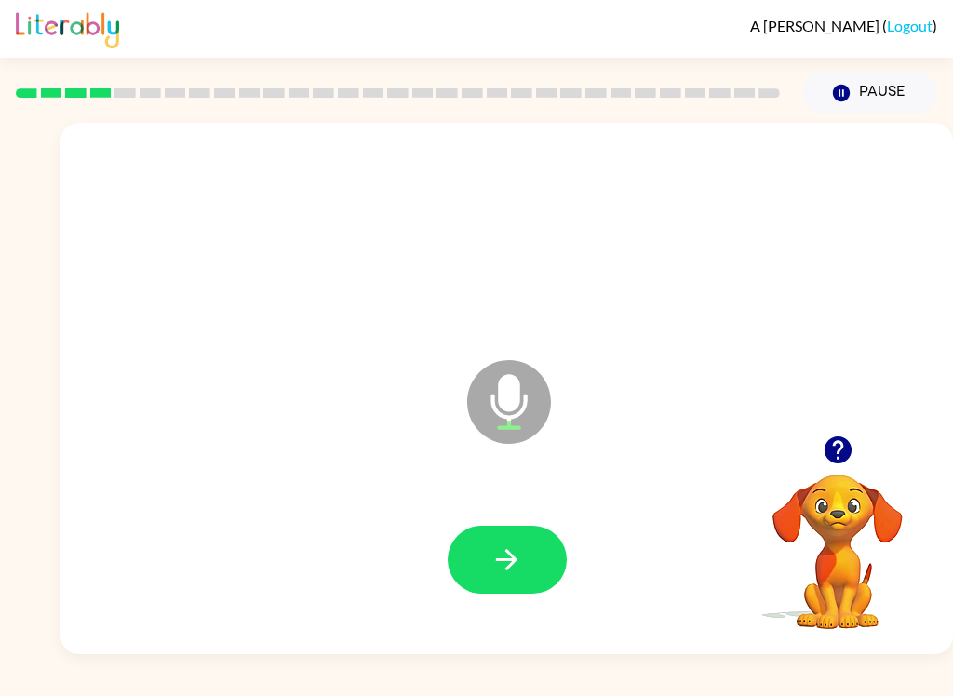 This screenshot has width=953, height=696. I want to click on a: Logout, so click(910, 25).